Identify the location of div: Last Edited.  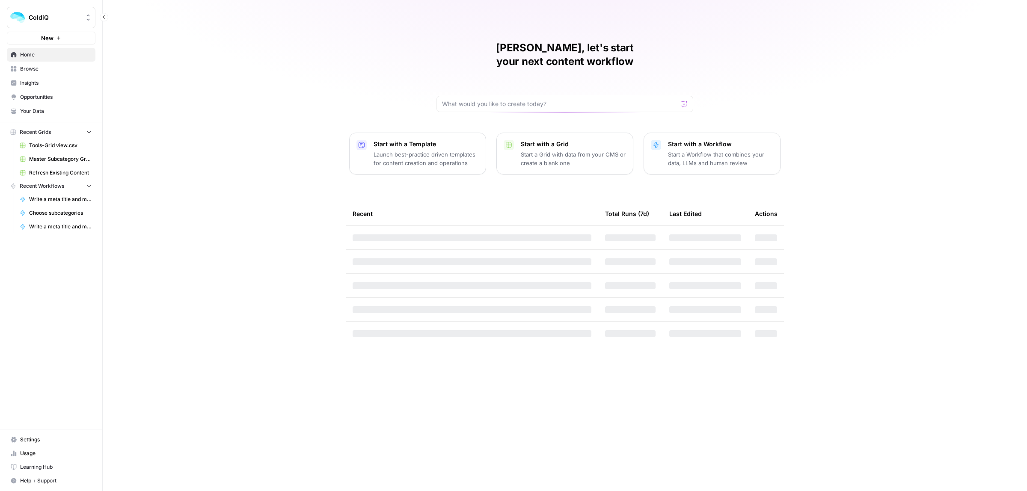
(685, 213).